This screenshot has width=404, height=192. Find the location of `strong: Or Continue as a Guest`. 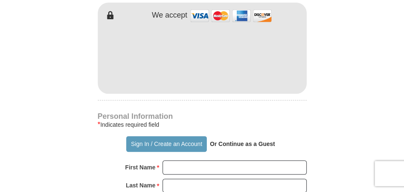

strong: Or Continue as a Guest is located at coordinates (242, 144).